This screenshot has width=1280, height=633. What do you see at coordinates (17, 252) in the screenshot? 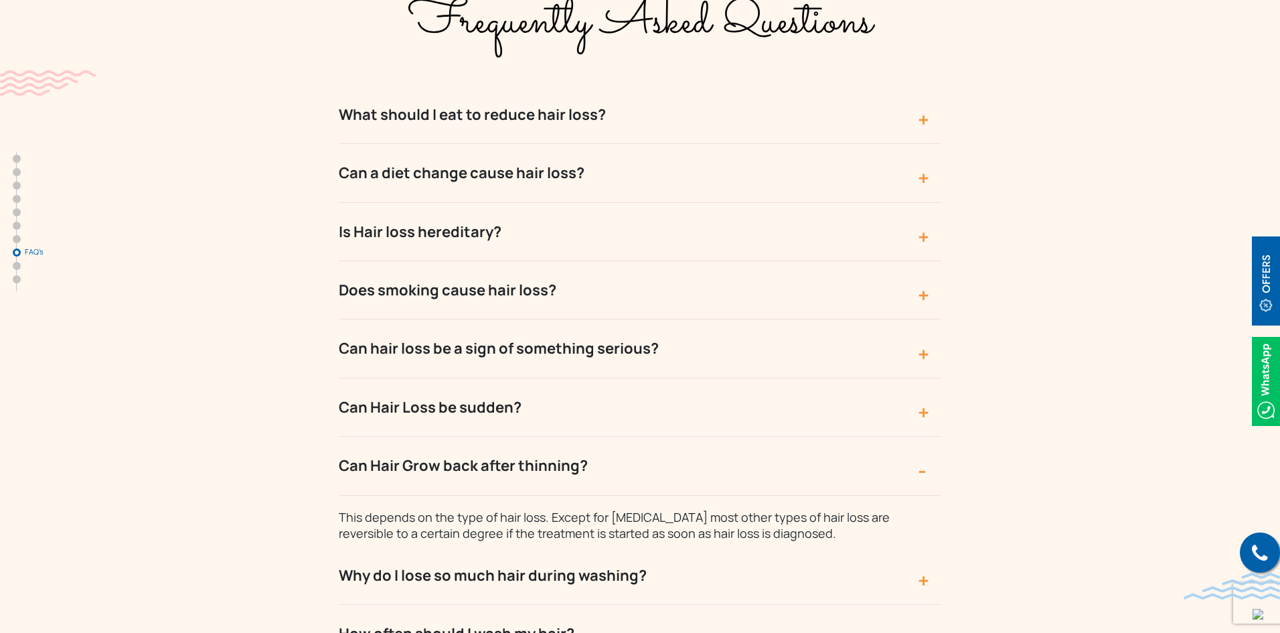
I see `a: FAQ’s` at bounding box center [17, 252].